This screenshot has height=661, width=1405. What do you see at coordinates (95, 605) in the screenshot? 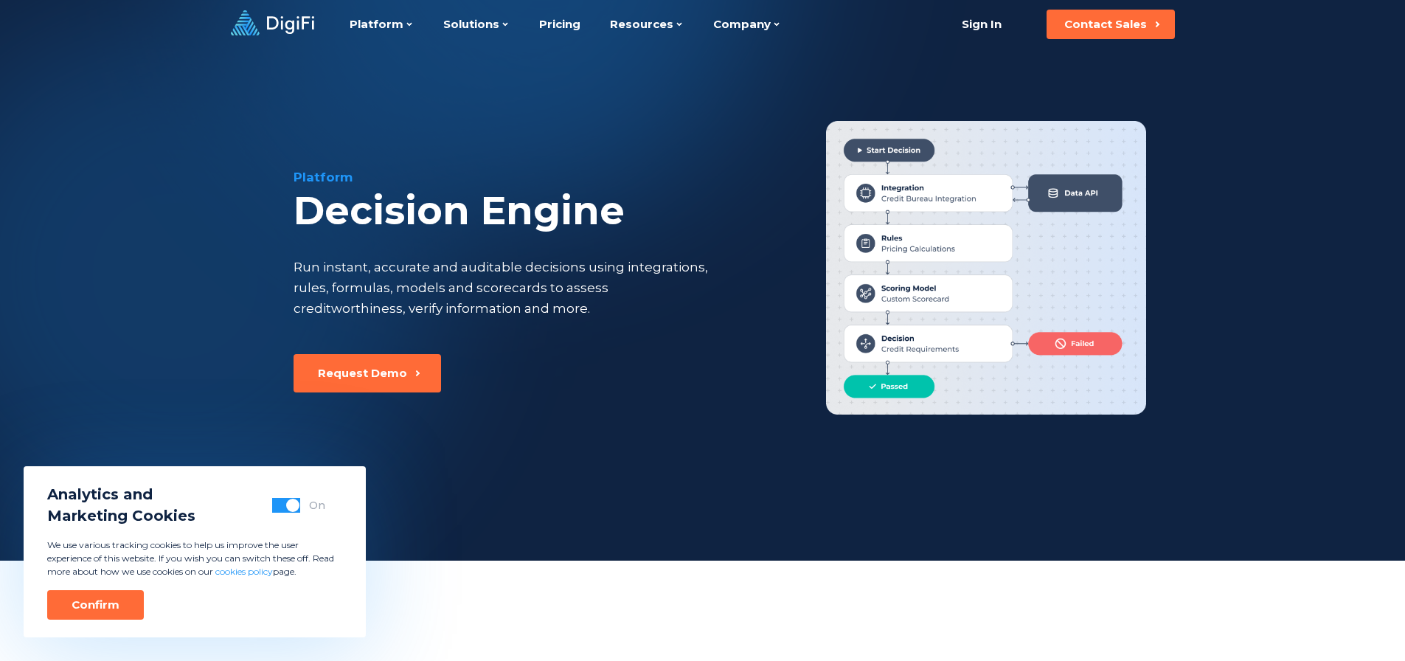
I see `button: Confirm` at bounding box center [95, 605].